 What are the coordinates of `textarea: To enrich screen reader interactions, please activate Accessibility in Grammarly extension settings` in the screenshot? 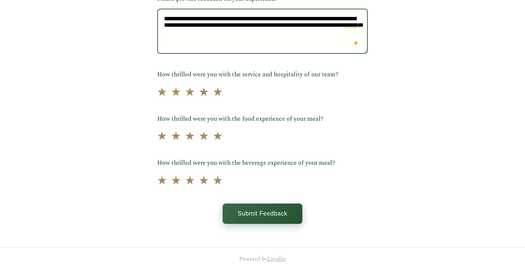 It's located at (262, 31).